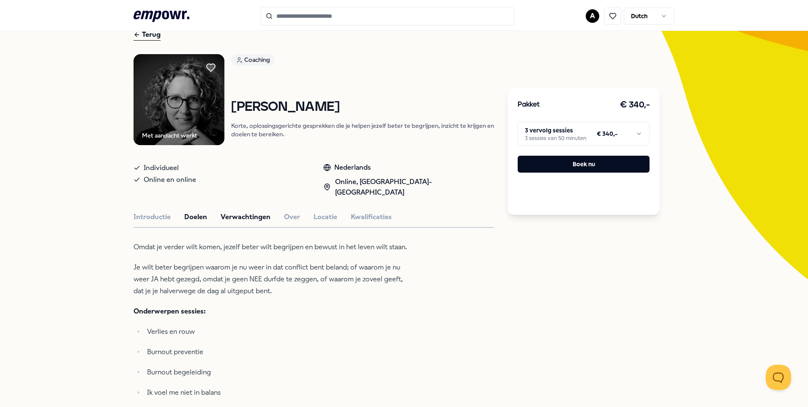 The width and height of the screenshot is (808, 407). What do you see at coordinates (246, 217) in the screenshot?
I see `button: Verwachtingen` at bounding box center [246, 217].